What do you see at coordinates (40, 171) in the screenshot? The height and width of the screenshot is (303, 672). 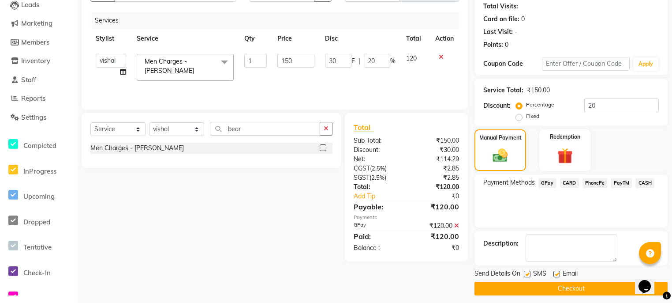 I see `span: InProgress` at bounding box center [40, 171].